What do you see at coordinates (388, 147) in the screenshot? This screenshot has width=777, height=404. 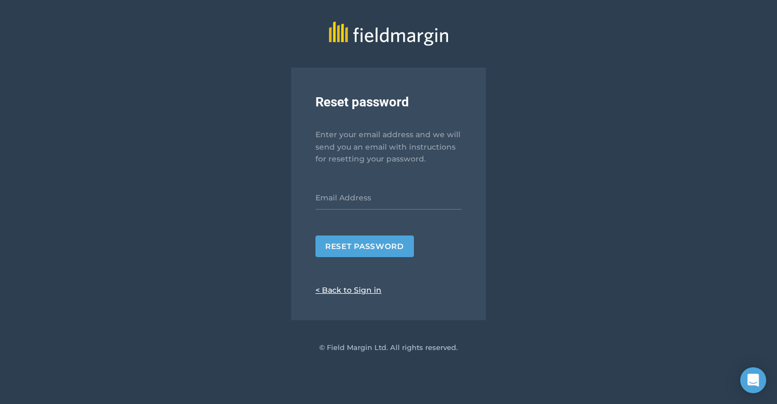 I see `p: Enter your email address and we will send you an email with instructions for resetting your passw...` at bounding box center [388, 147].